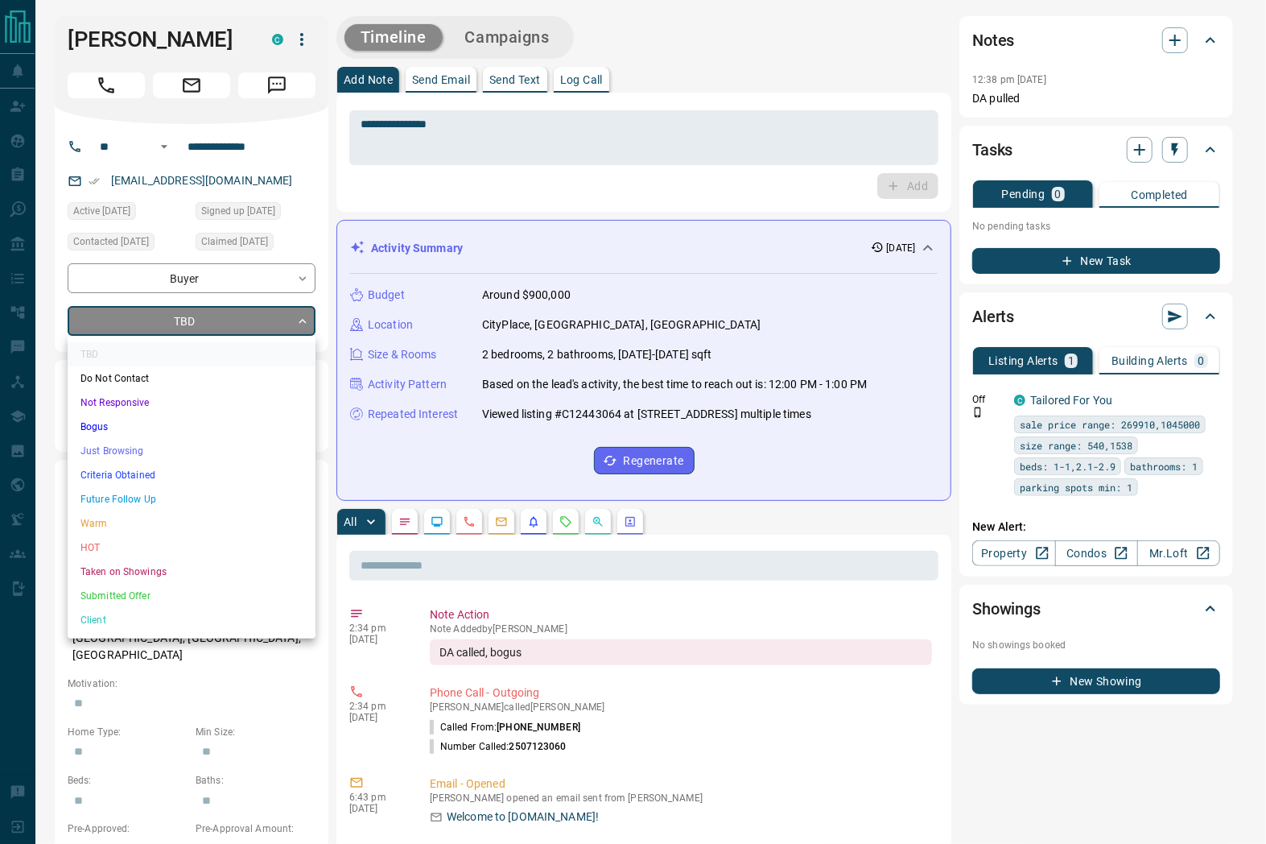 The height and width of the screenshot is (844, 1266). Describe the element at coordinates (192, 475) in the screenshot. I see `li: Criteria Obtained` at that location.